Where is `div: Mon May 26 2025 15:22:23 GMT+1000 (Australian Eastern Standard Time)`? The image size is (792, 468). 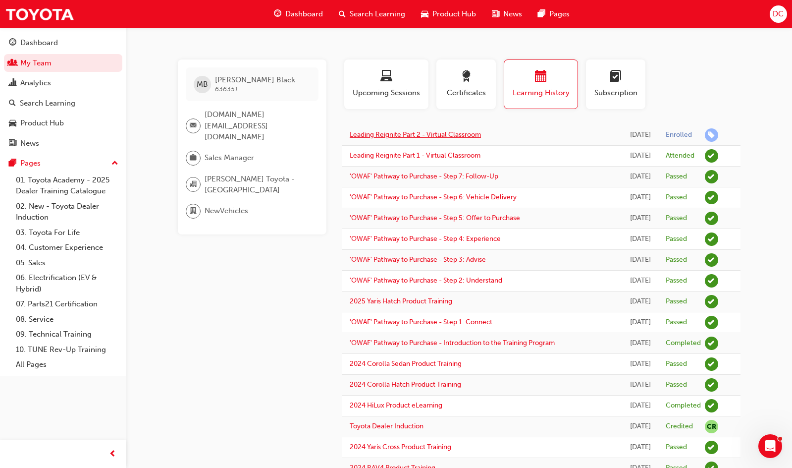
div: Mon May 26 2025 15:22:23 GMT+1000 (Australian Eastern Standard Time) is located at coordinates (640, 343).